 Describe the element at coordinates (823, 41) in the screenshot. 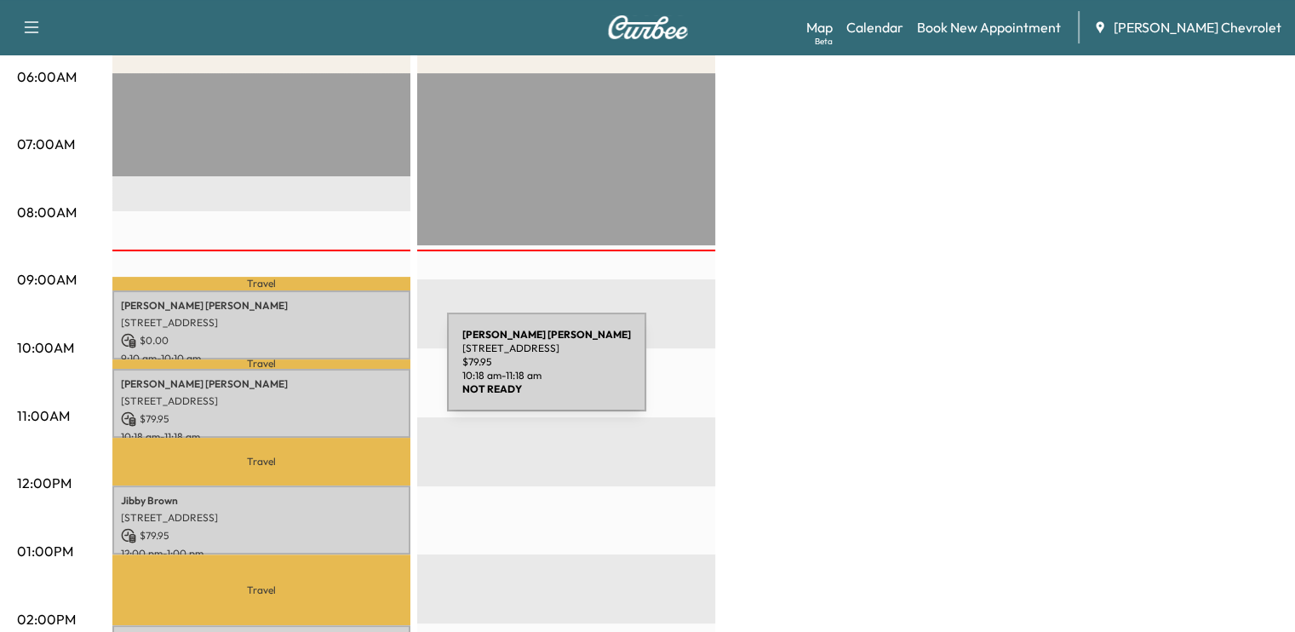

I see `div: Beta` at that location.